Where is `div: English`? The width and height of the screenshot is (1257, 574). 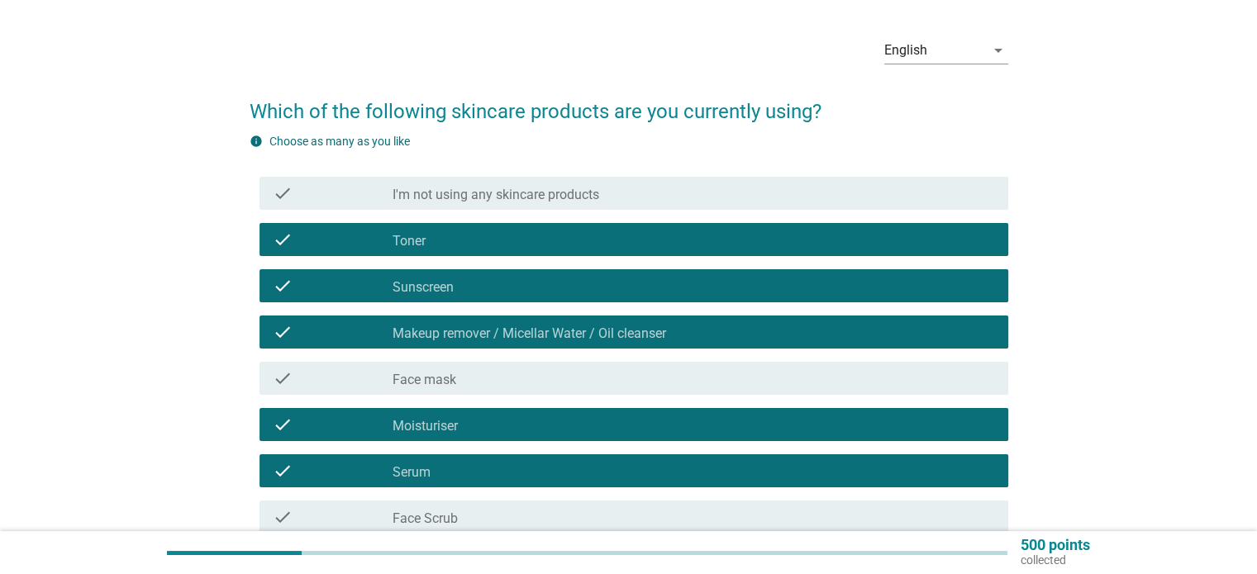 div: English is located at coordinates (906, 50).